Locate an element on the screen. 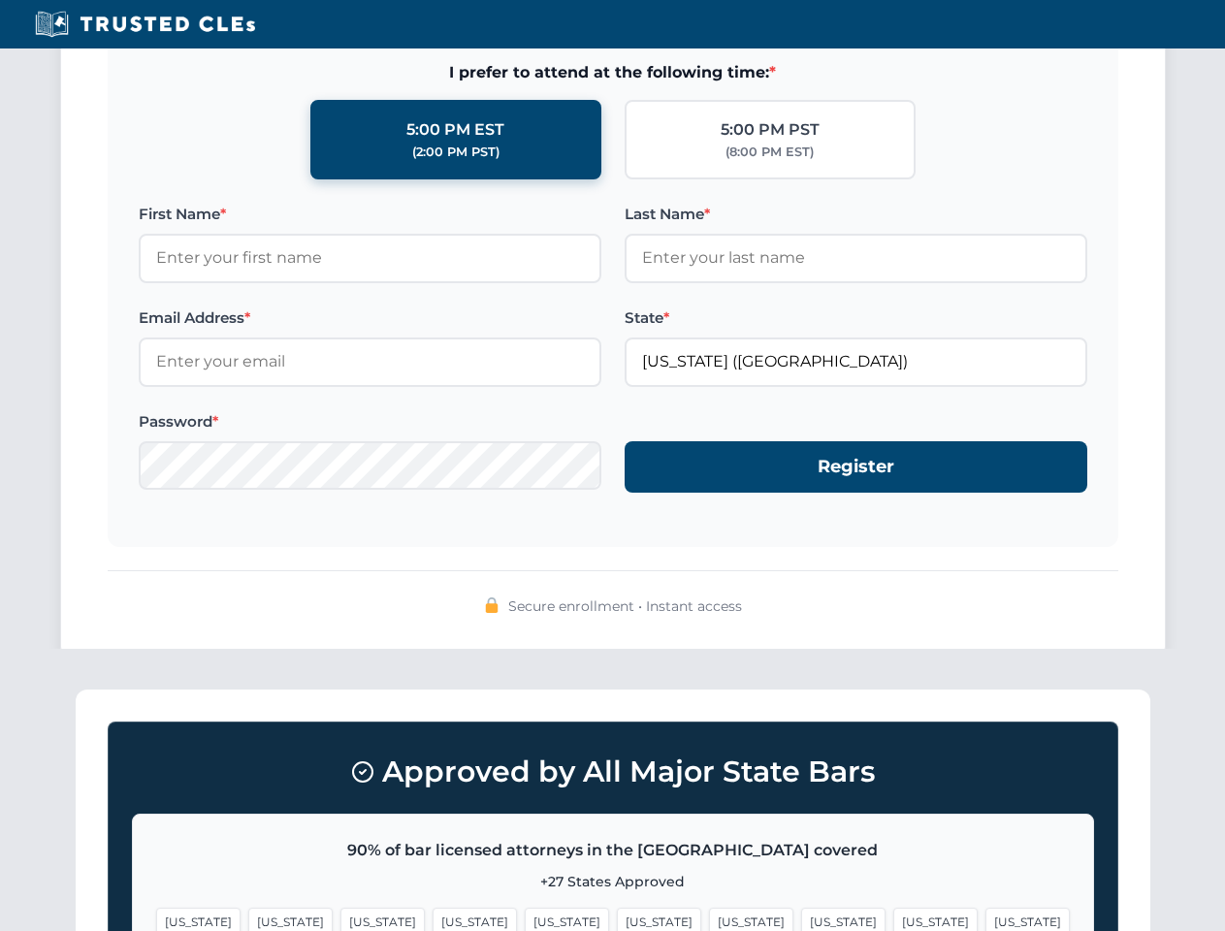  label: Last Name is located at coordinates (855, 214).